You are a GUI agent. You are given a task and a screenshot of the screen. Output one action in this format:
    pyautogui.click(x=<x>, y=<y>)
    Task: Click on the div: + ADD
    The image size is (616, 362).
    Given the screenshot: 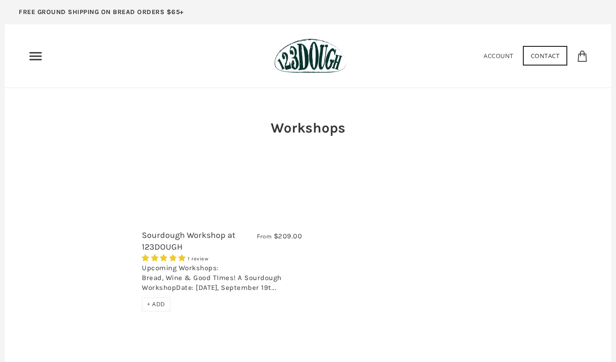 What is the action you would take?
    pyautogui.click(x=156, y=304)
    